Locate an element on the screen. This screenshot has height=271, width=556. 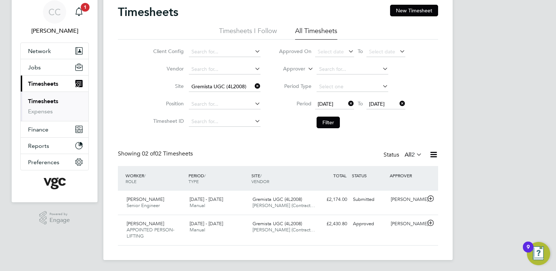
span: Finance is located at coordinates (38, 130).